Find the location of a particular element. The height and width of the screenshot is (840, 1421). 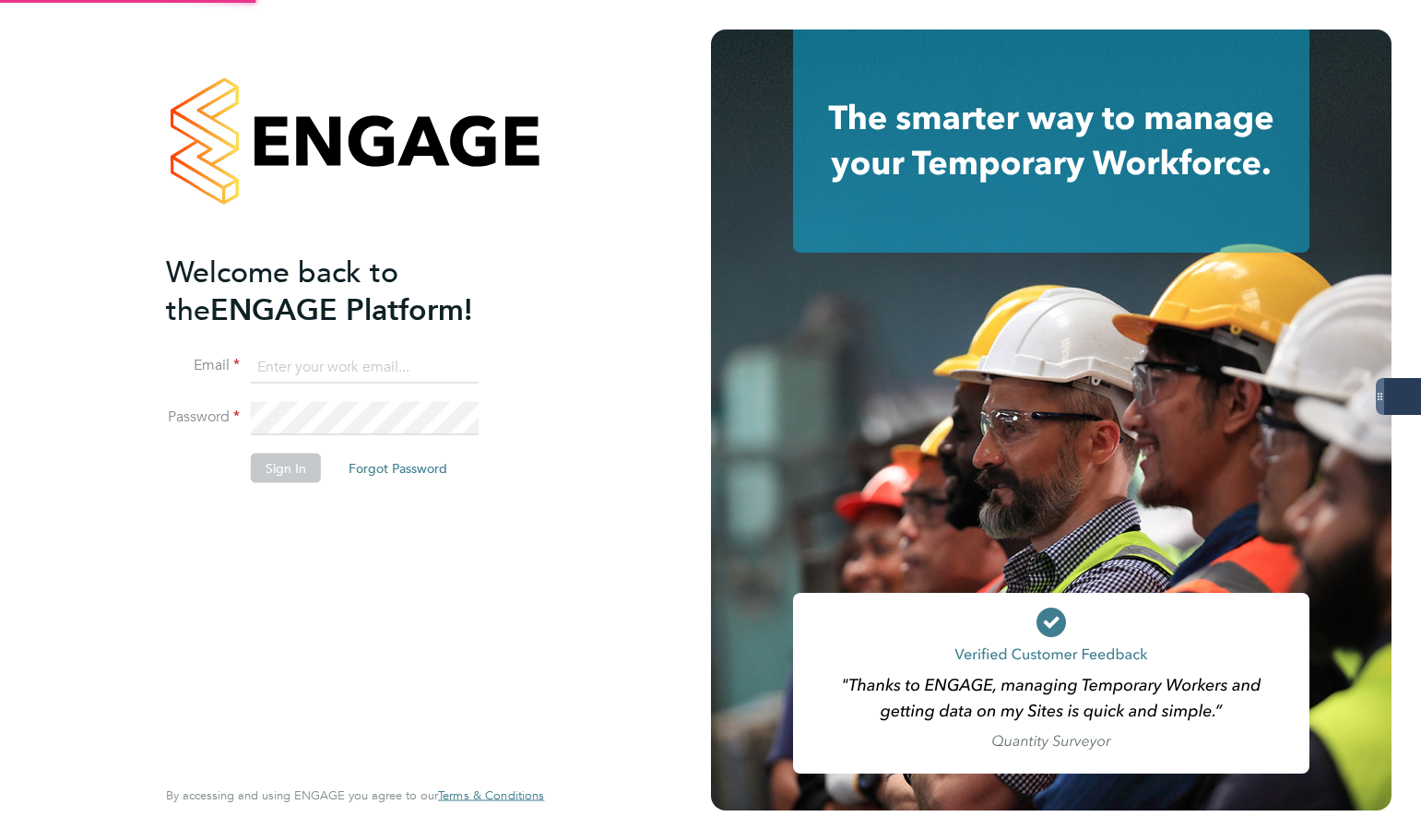

label: Email is located at coordinates (203, 365).